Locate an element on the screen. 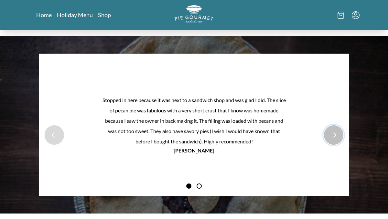 The height and width of the screenshot is (219, 388). button: Next Product Image is located at coordinates (334, 135).